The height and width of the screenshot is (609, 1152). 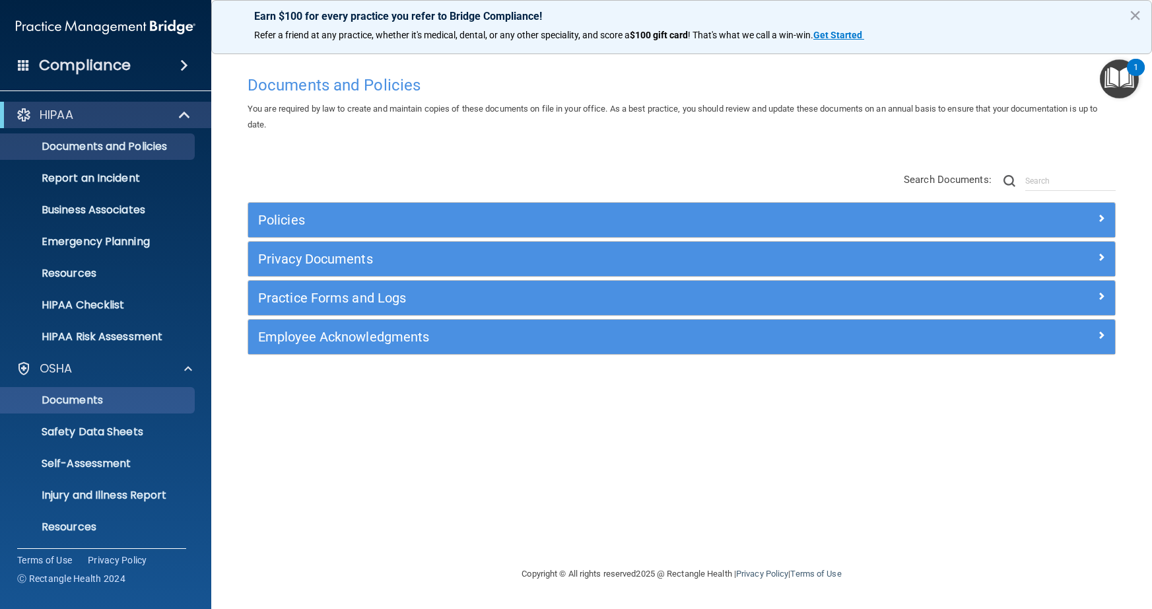 I want to click on button: Close, so click(x=1135, y=15).